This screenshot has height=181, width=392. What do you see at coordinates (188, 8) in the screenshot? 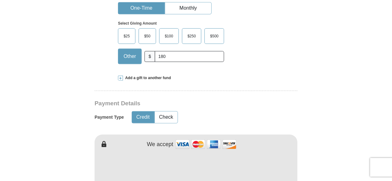
I see `button: Monthly` at bounding box center [188, 8].